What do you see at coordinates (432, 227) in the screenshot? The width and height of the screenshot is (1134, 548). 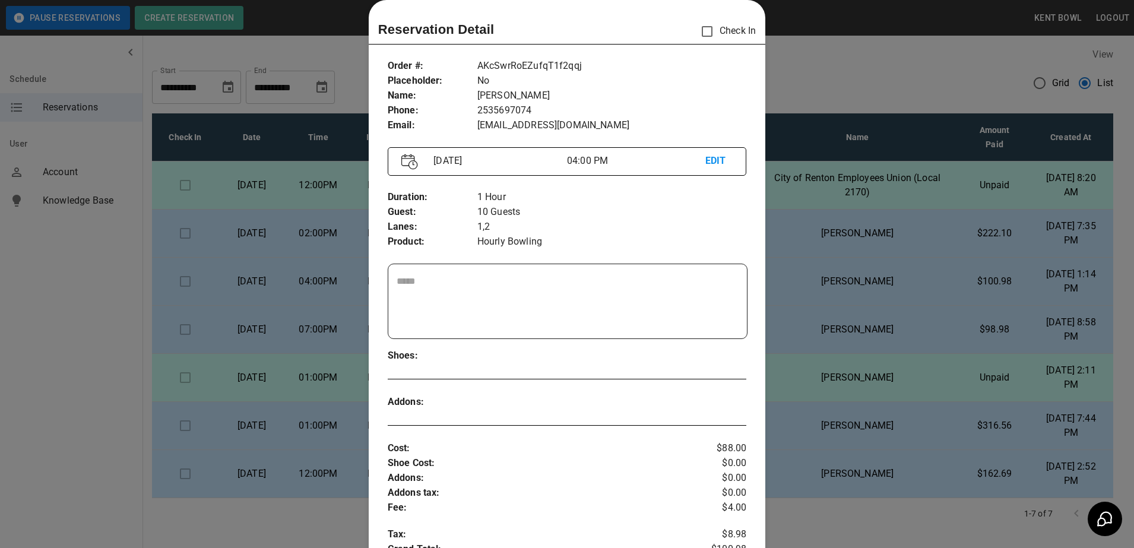 I see `p: Lanes :` at bounding box center [432, 227].